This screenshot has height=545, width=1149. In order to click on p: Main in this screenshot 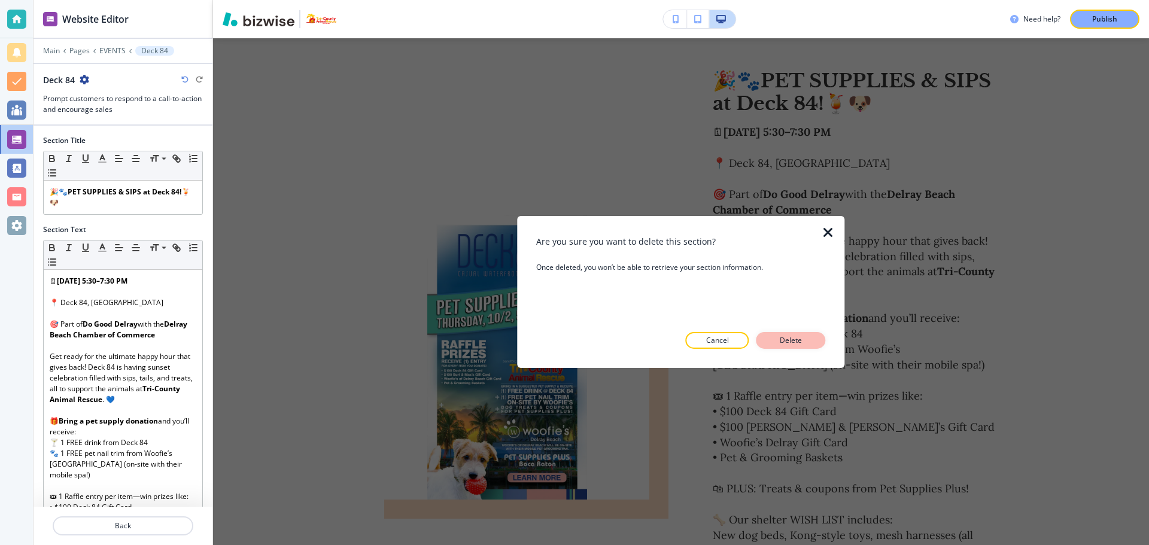, I will do `click(51, 51)`.